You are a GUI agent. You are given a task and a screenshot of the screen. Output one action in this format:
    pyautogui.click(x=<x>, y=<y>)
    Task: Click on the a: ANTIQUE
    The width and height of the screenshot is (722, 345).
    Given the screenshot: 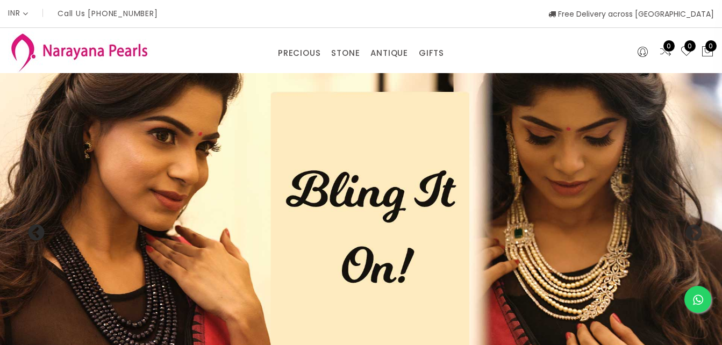 What is the action you would take?
    pyautogui.click(x=389, y=53)
    